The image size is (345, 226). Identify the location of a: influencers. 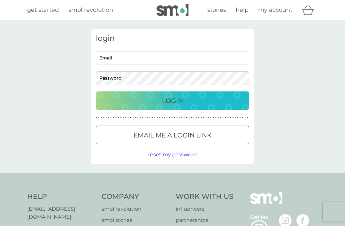
(205, 209).